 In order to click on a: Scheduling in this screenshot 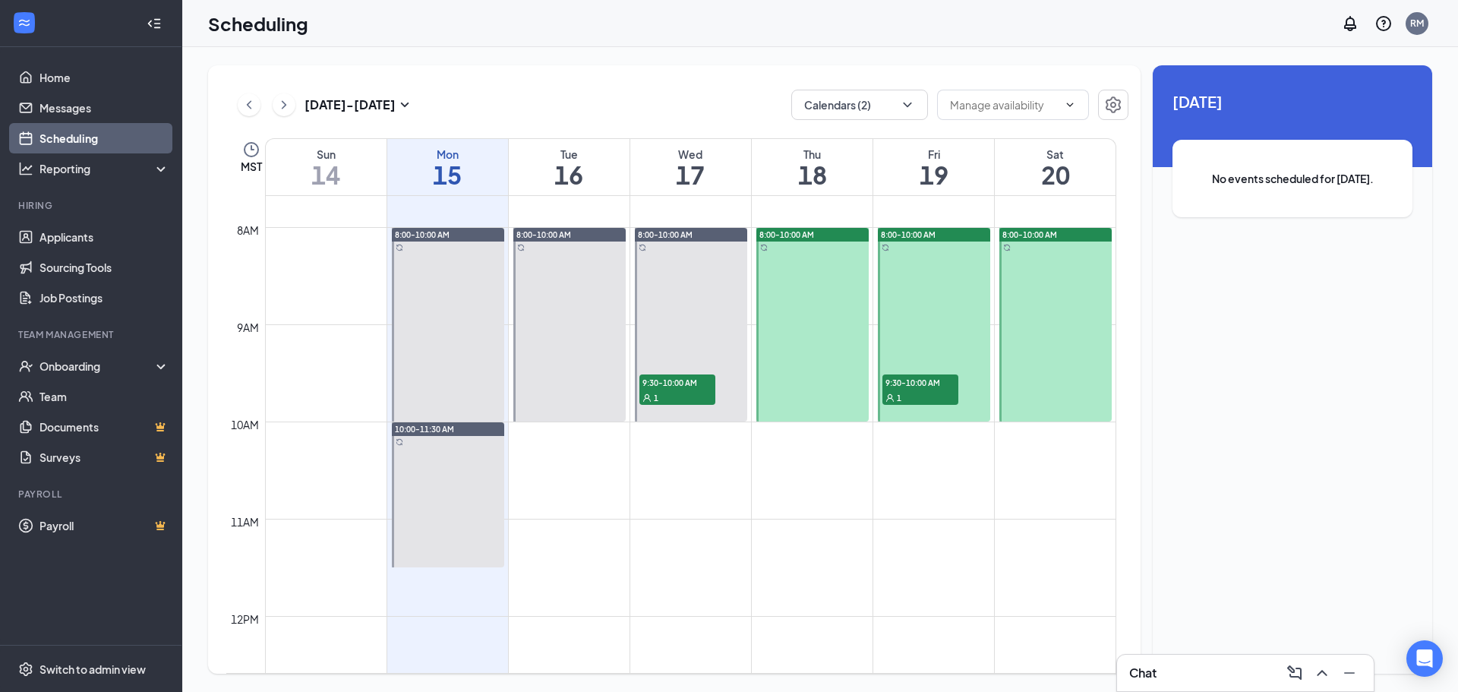, I will do `click(104, 138)`.